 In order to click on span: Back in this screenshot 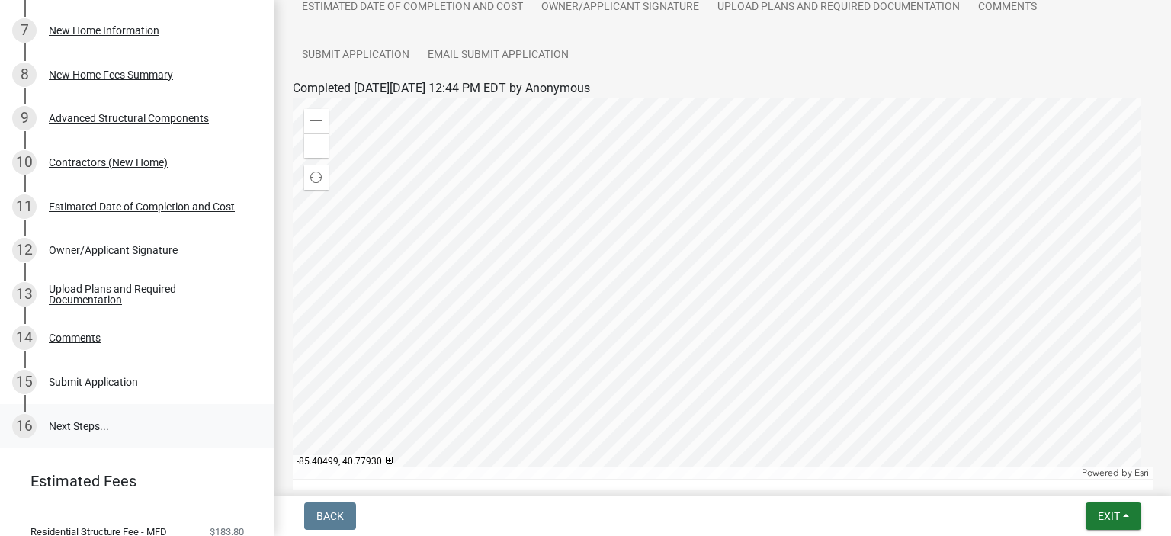, I will do `click(330, 516)`.